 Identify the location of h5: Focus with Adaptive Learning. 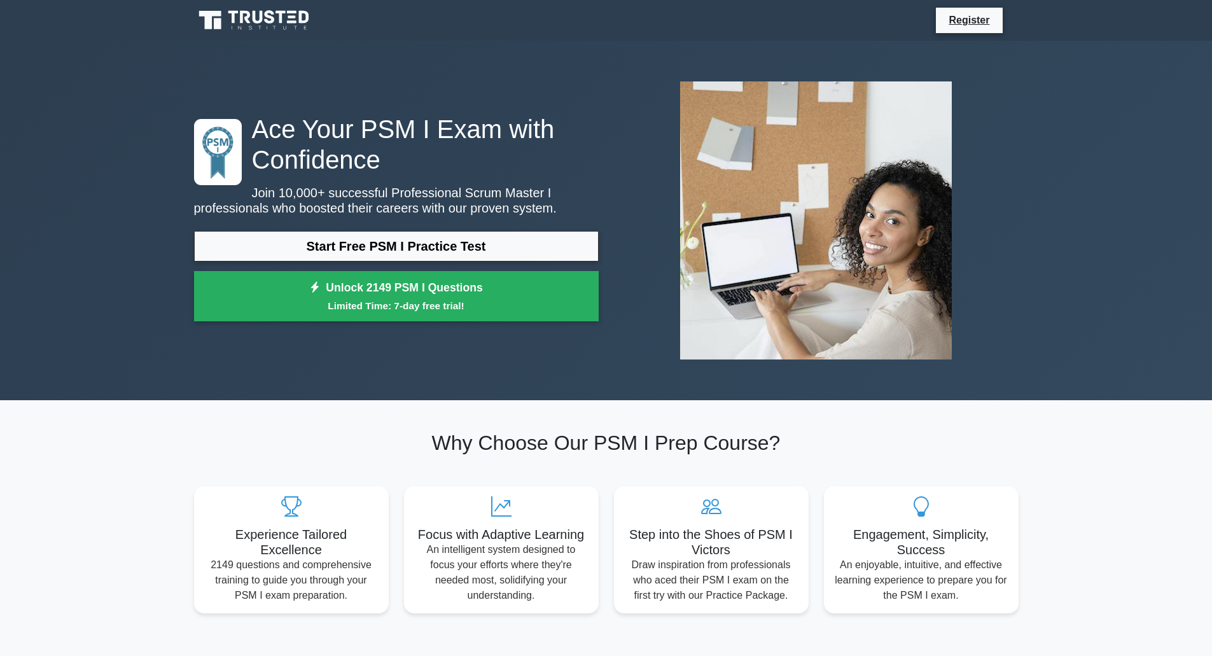
(501, 534).